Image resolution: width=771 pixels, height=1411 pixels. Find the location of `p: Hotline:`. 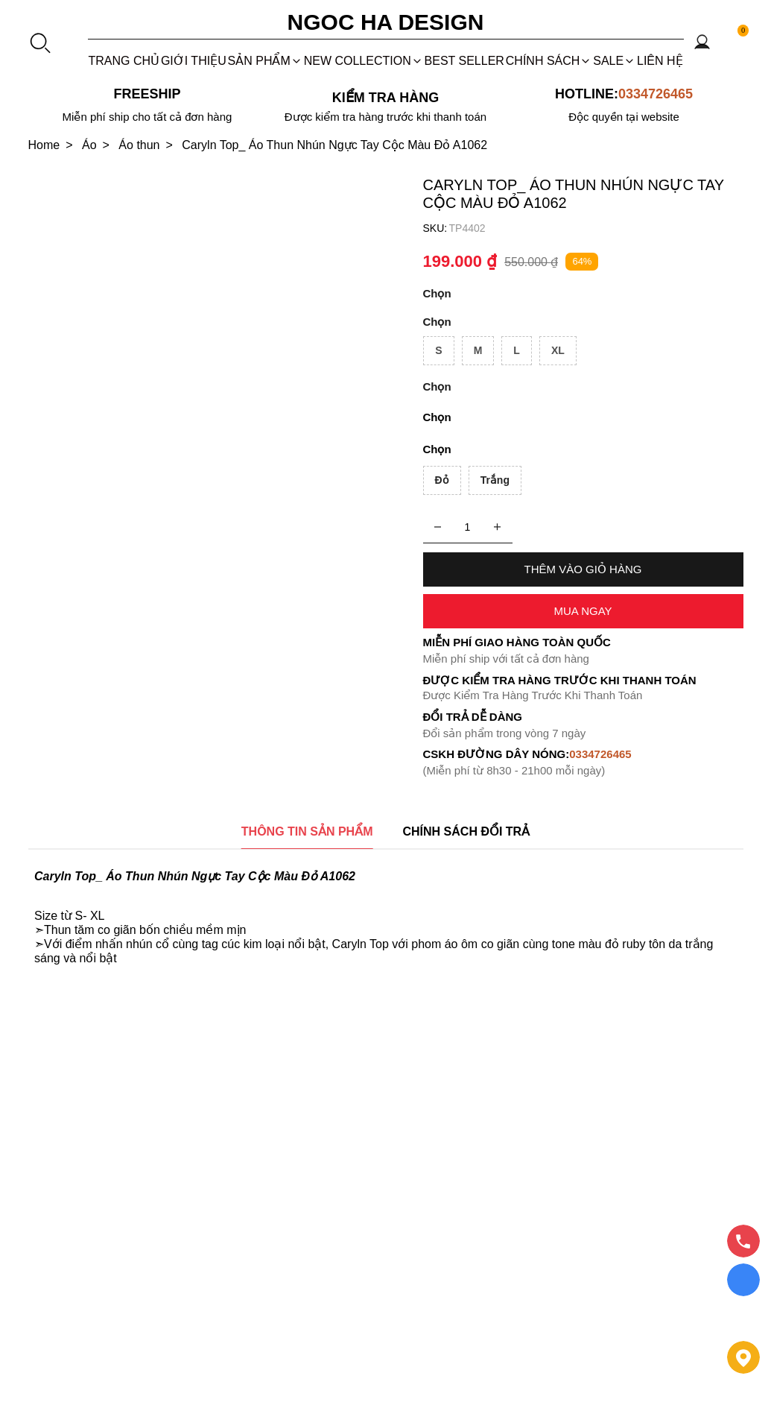

p: Hotline: is located at coordinates (625, 94).